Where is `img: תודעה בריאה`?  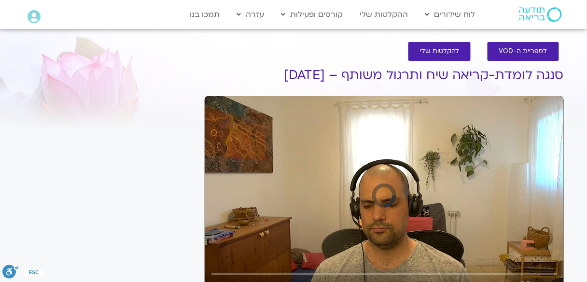
img: תודעה בריאה is located at coordinates (541, 14).